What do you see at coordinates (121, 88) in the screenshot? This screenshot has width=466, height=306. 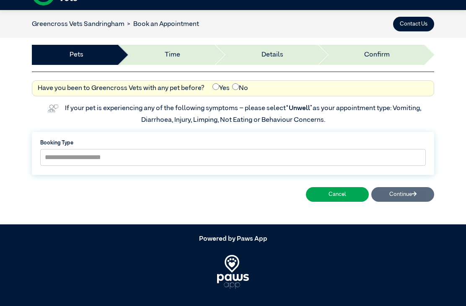 I see `label: Have you been to Greencross Vets with any pet before?` at bounding box center [121, 88].